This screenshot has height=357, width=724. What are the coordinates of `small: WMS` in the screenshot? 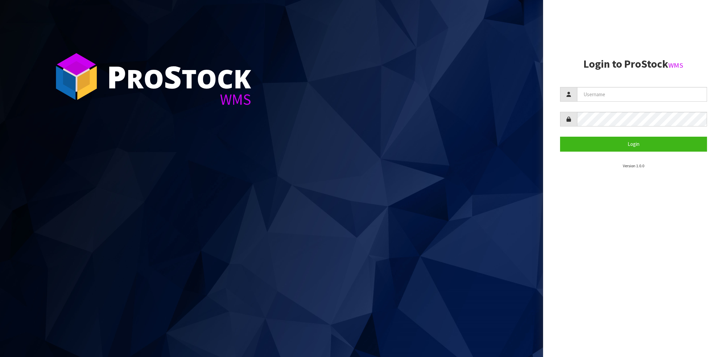 It's located at (676, 65).